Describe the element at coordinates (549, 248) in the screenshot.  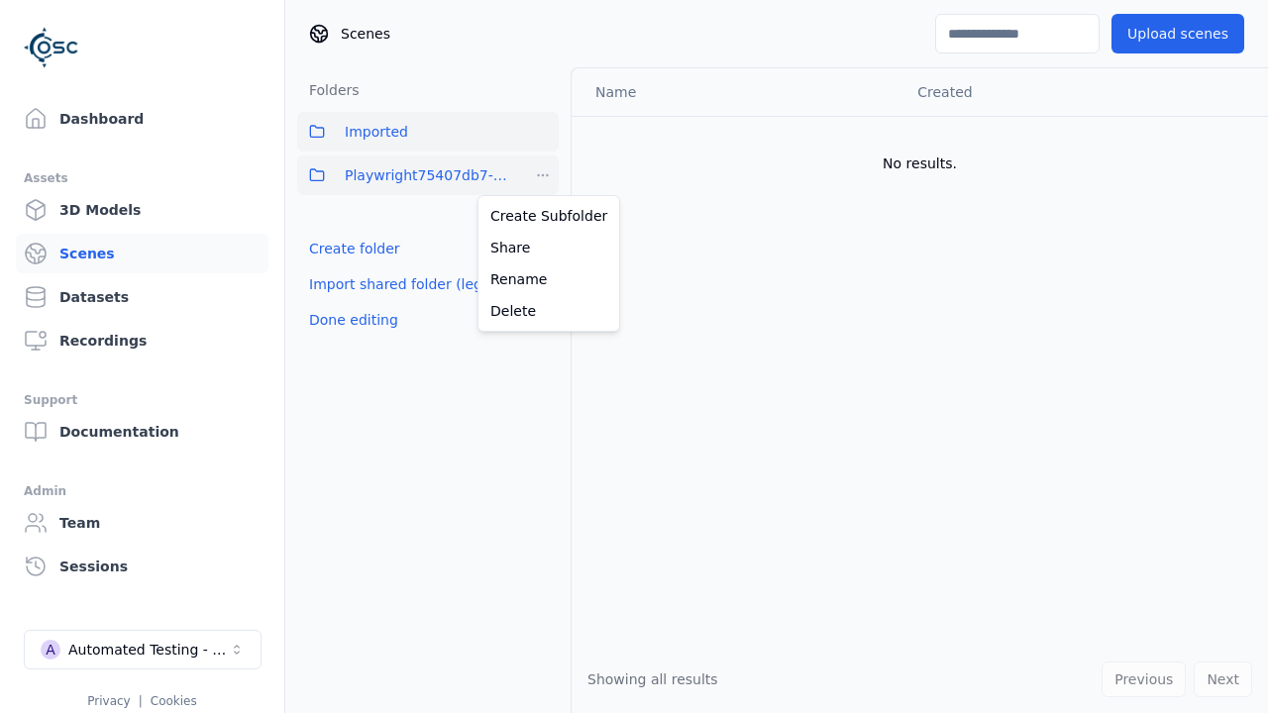
I see `a: Share` at that location.